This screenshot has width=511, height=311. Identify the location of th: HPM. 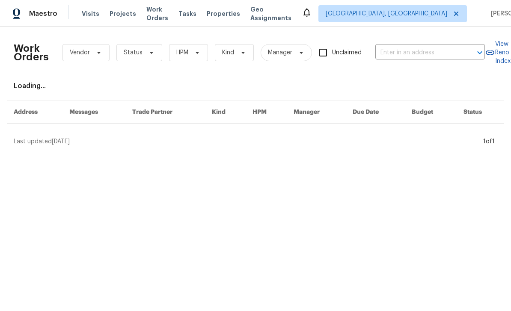
(266, 112).